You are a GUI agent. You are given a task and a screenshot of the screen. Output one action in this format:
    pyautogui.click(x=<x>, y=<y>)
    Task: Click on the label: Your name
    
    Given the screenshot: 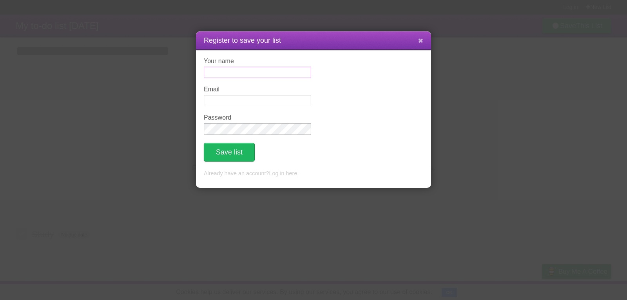 What is the action you would take?
    pyautogui.click(x=257, y=61)
    